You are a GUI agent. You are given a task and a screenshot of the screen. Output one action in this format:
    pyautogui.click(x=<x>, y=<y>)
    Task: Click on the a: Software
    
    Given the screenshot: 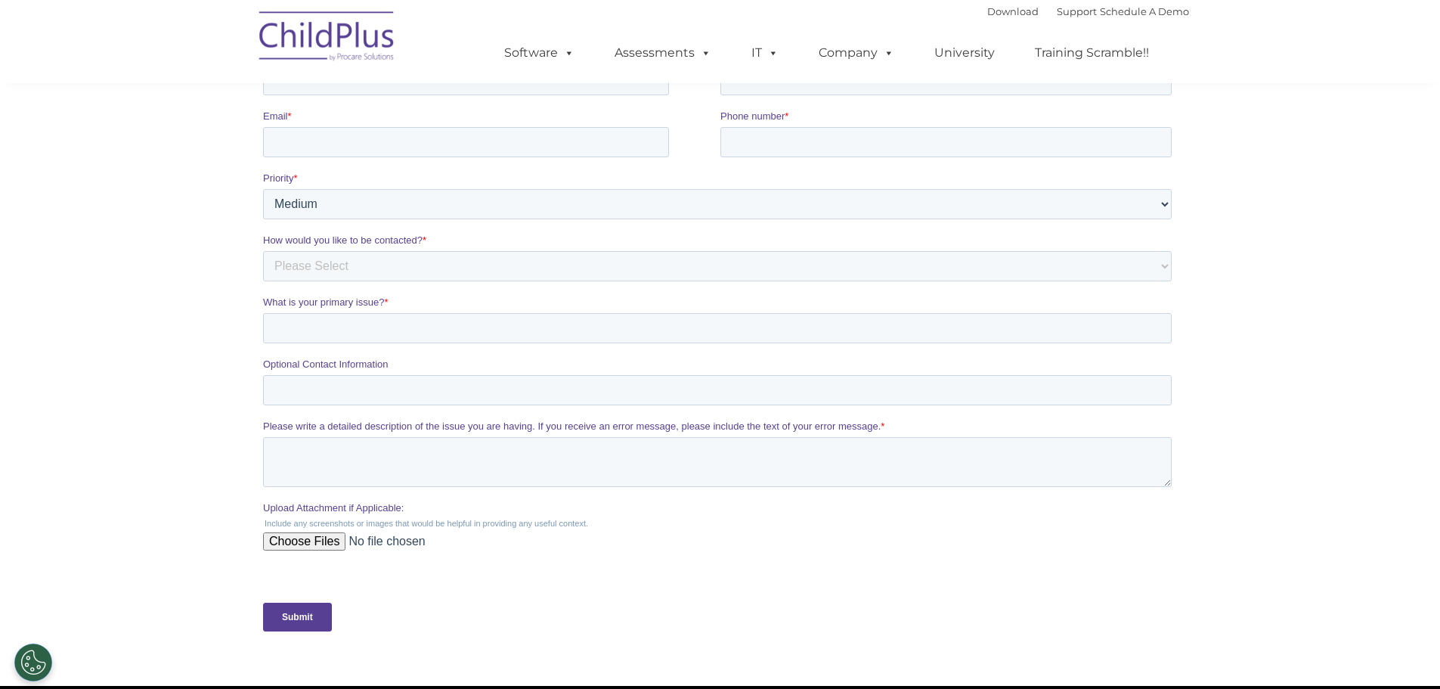 What is the action you would take?
    pyautogui.click(x=539, y=53)
    